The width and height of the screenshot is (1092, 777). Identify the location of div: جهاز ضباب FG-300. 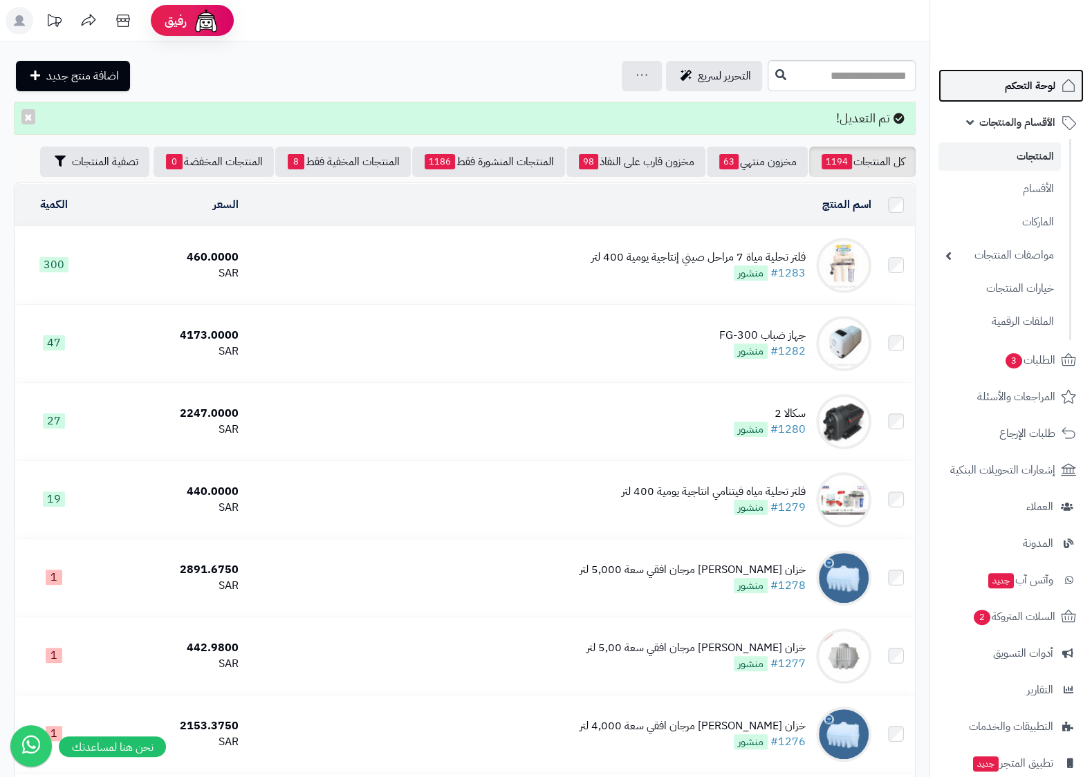
(762, 335).